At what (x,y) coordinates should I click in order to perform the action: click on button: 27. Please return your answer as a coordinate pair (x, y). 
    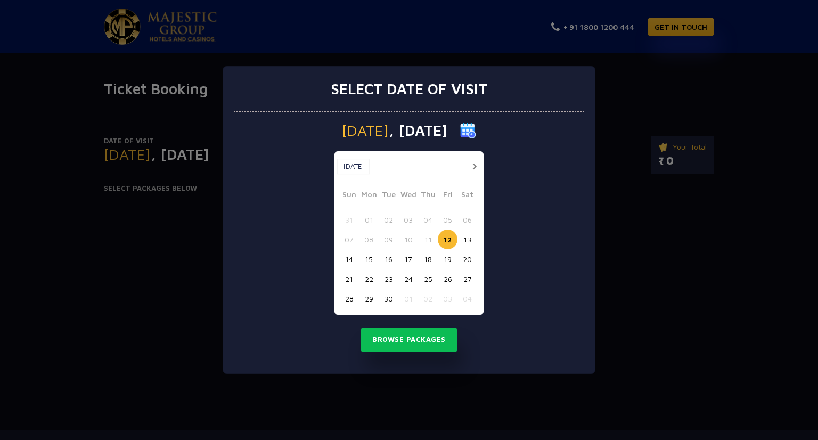
    Looking at the image, I should click on (467, 279).